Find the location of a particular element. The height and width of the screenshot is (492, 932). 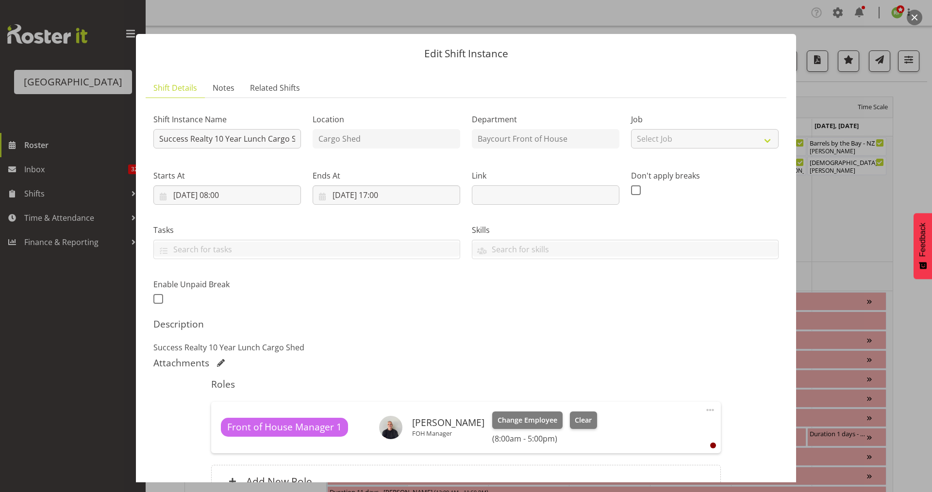

label: Job is located at coordinates (705, 119).